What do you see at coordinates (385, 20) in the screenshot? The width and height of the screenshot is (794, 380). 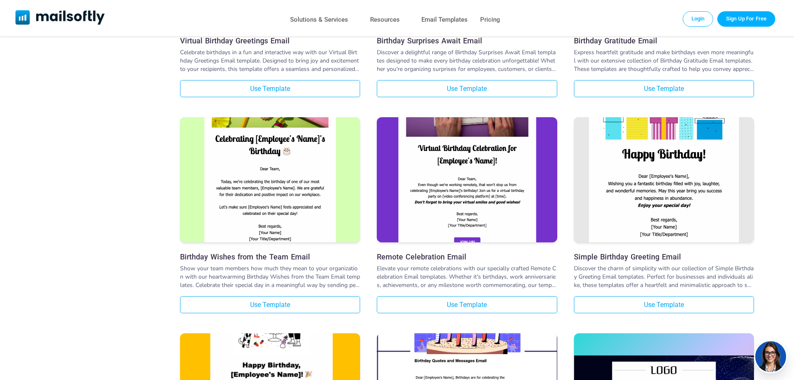 I see `a: Resources` at bounding box center [385, 20].